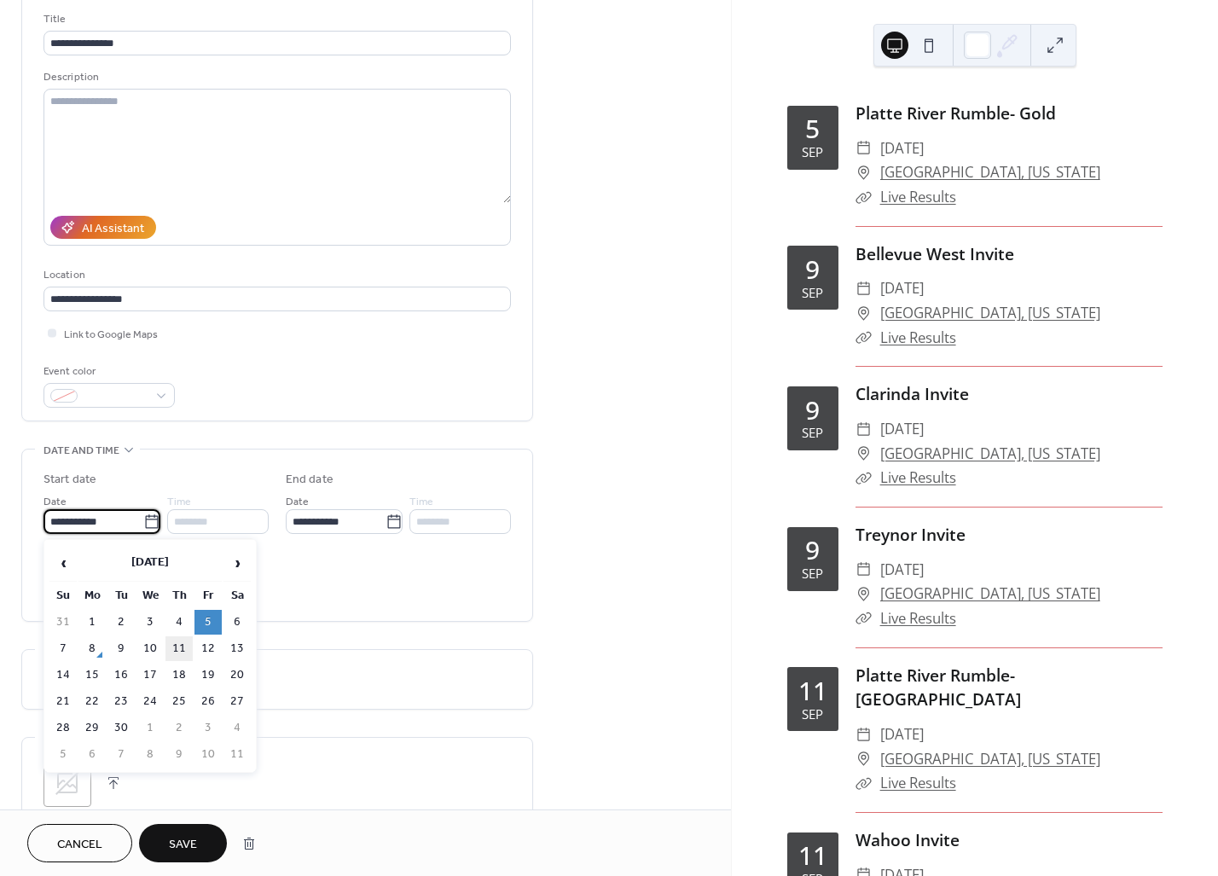  What do you see at coordinates (237, 595) in the screenshot?
I see `th: Sa` at bounding box center [237, 595].